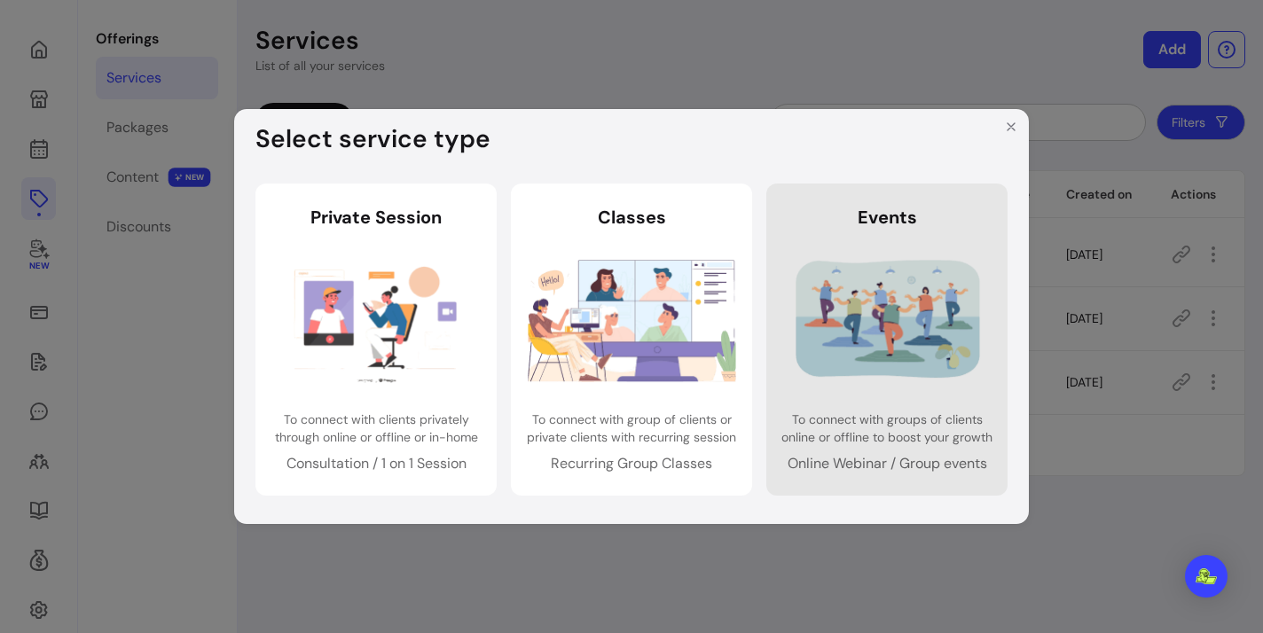 The width and height of the screenshot is (1263, 633). What do you see at coordinates (376, 320) in the screenshot?
I see `img: Private Session` at bounding box center [376, 320].